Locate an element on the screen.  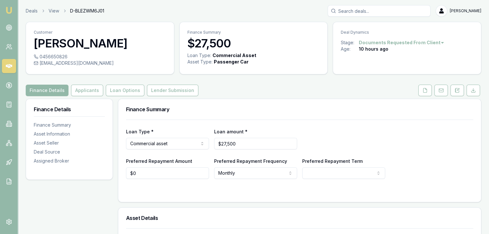
a: Loan Options is located at coordinates (125, 91).